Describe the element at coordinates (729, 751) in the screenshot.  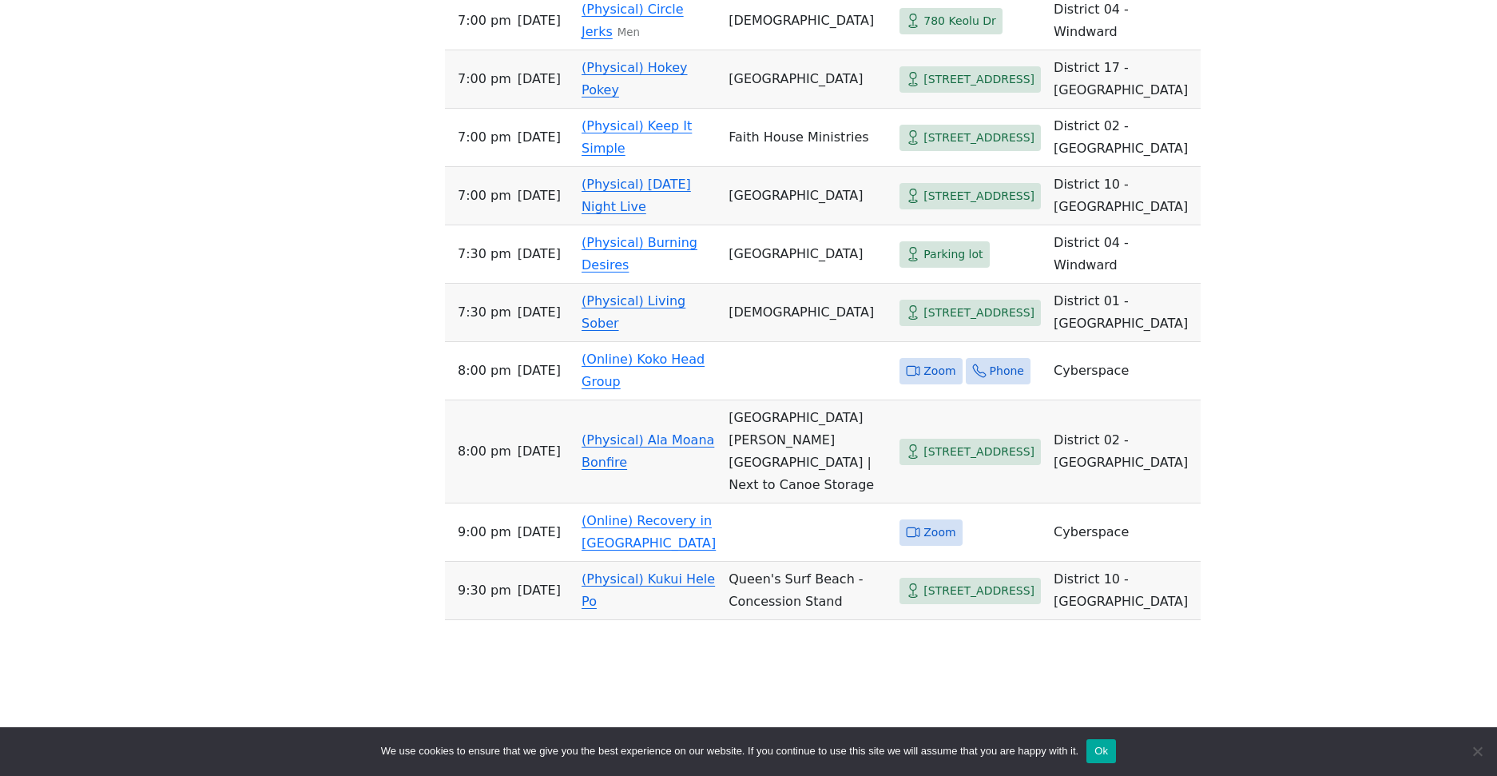
I see `span: We use cookies to ensure that we give you the best experience on our website. If you continue to ...` at that location.